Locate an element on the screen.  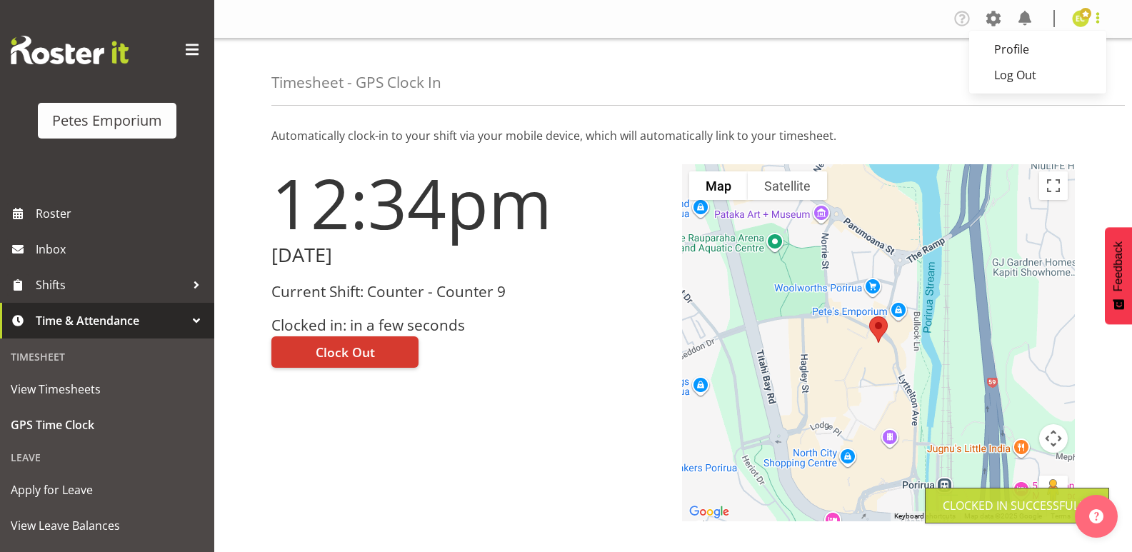
h3: Current Shift: Counter - Counter 9 is located at coordinates (468, 291).